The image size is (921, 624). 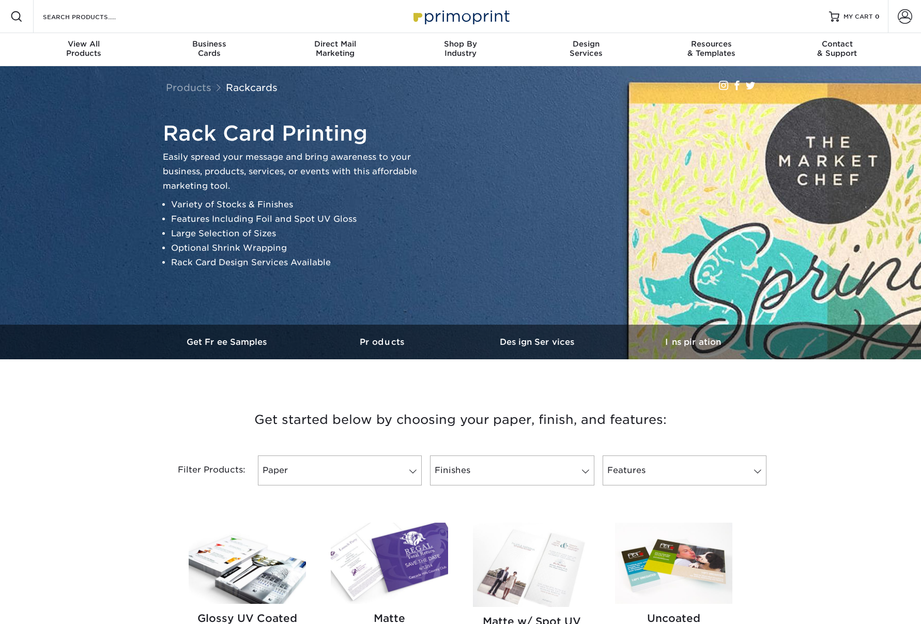 What do you see at coordinates (292, 172) in the screenshot?
I see `p: Easily spread your message and bring awareness to your business, products, services, or events wi...` at bounding box center [292, 172].